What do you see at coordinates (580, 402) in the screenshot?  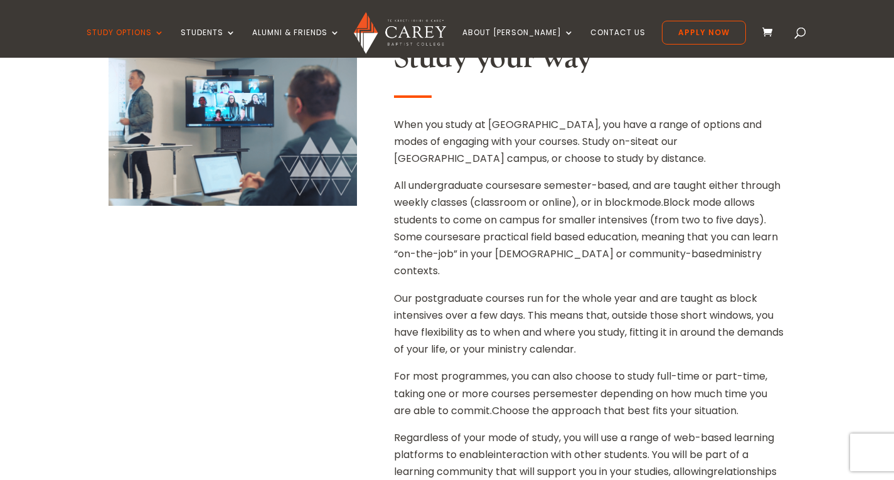 I see `span: semester depending on how much time you are able to commit.` at bounding box center [580, 402].